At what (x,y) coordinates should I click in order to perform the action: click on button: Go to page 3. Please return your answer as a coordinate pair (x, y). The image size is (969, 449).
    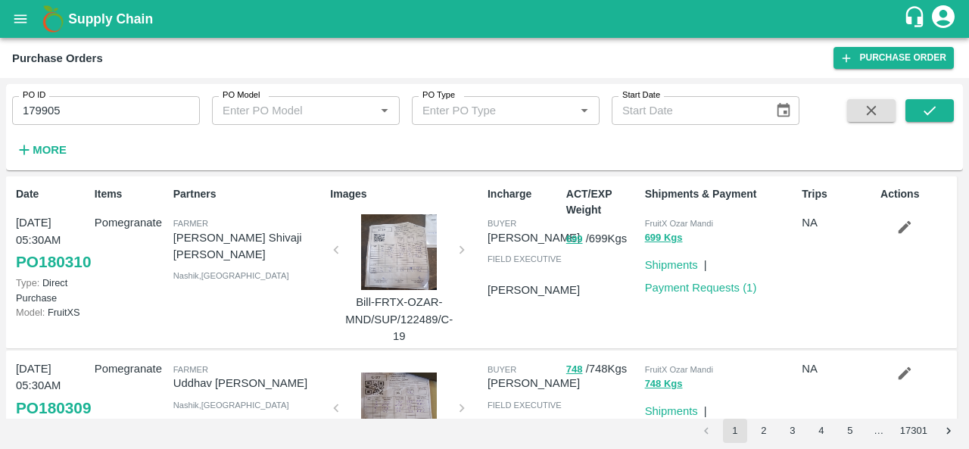
    Looking at the image, I should click on (793, 431).